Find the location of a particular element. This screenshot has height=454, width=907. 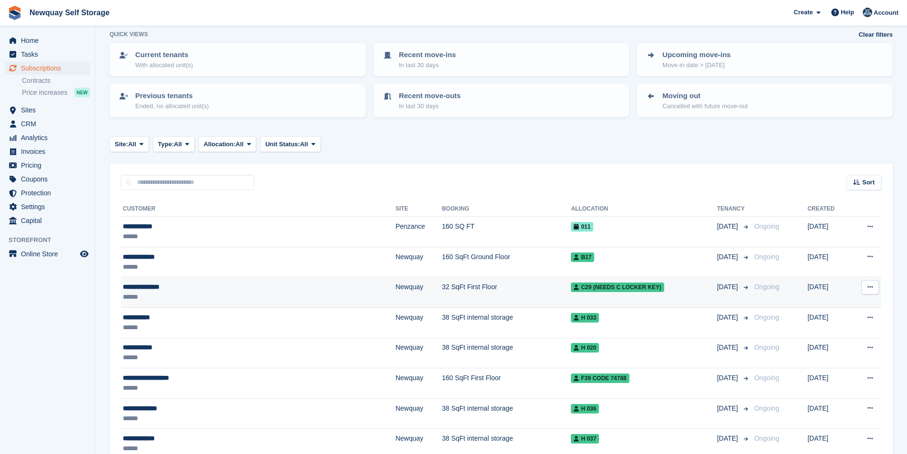

p: Recent move-ins is located at coordinates (427, 55).